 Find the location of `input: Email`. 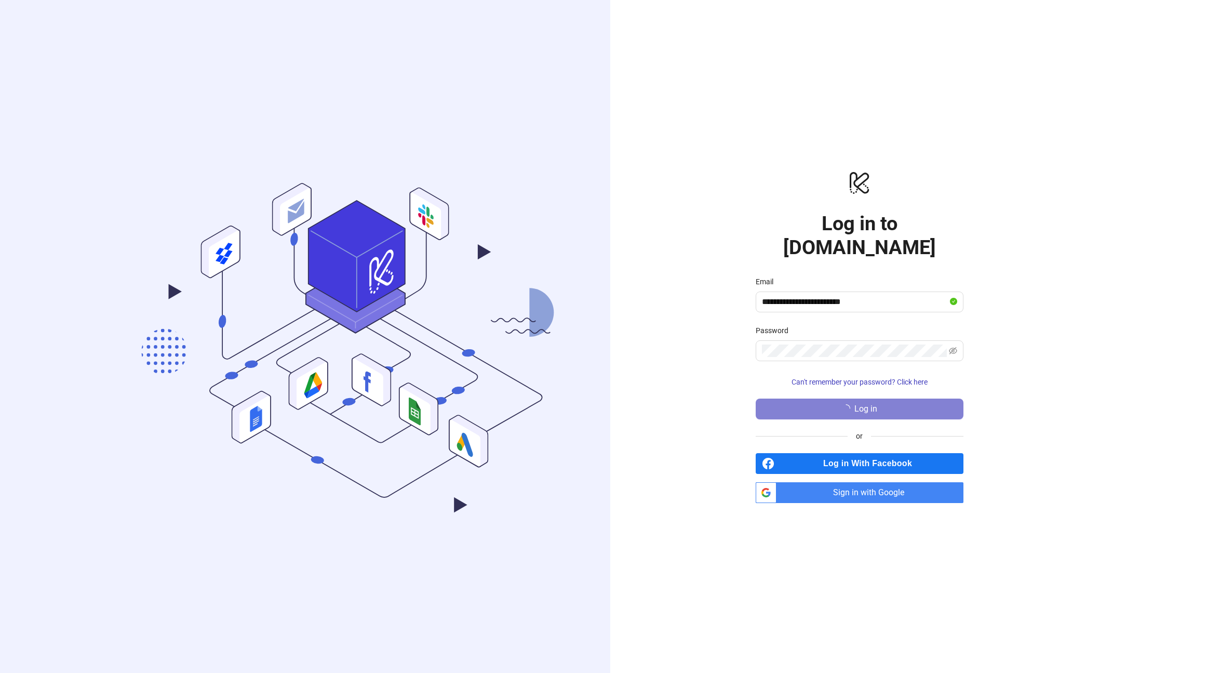

input: Email is located at coordinates (855, 302).